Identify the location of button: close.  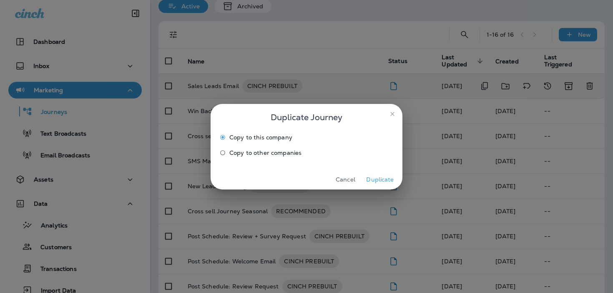
(393, 114).